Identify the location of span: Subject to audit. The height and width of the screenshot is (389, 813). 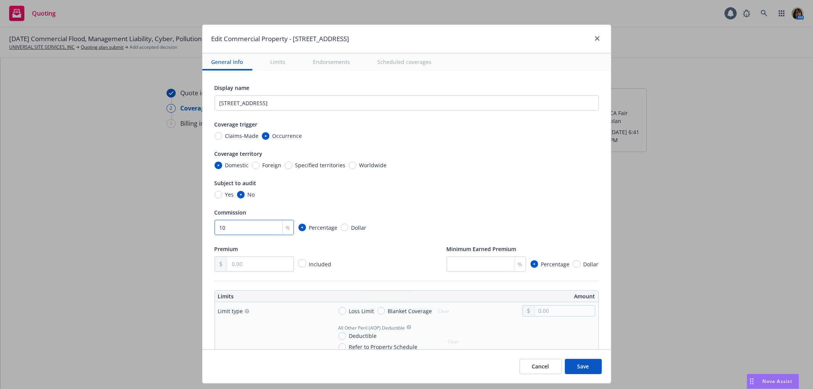
(236, 183).